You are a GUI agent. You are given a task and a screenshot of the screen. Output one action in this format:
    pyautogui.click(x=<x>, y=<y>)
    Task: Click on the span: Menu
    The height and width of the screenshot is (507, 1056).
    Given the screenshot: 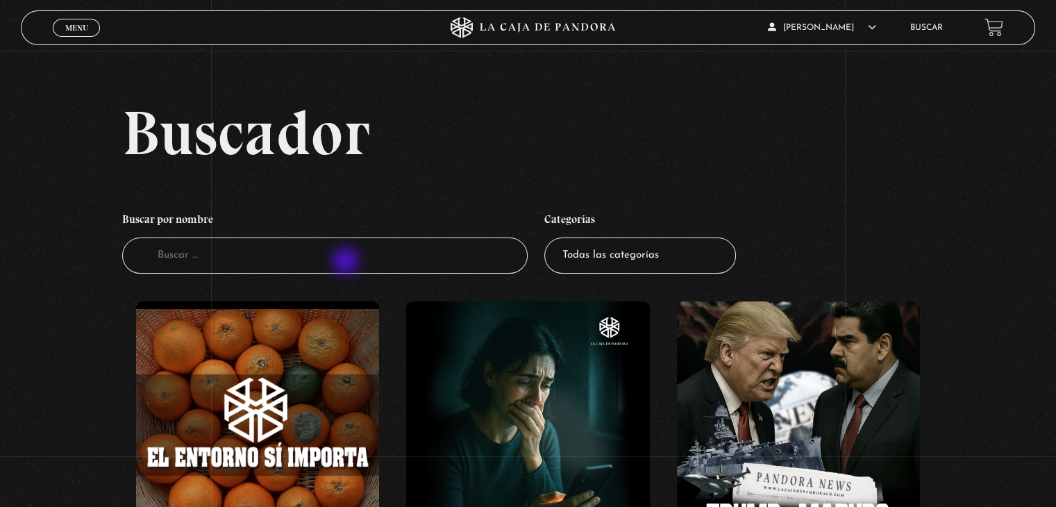 What is the action you would take?
    pyautogui.click(x=76, y=28)
    